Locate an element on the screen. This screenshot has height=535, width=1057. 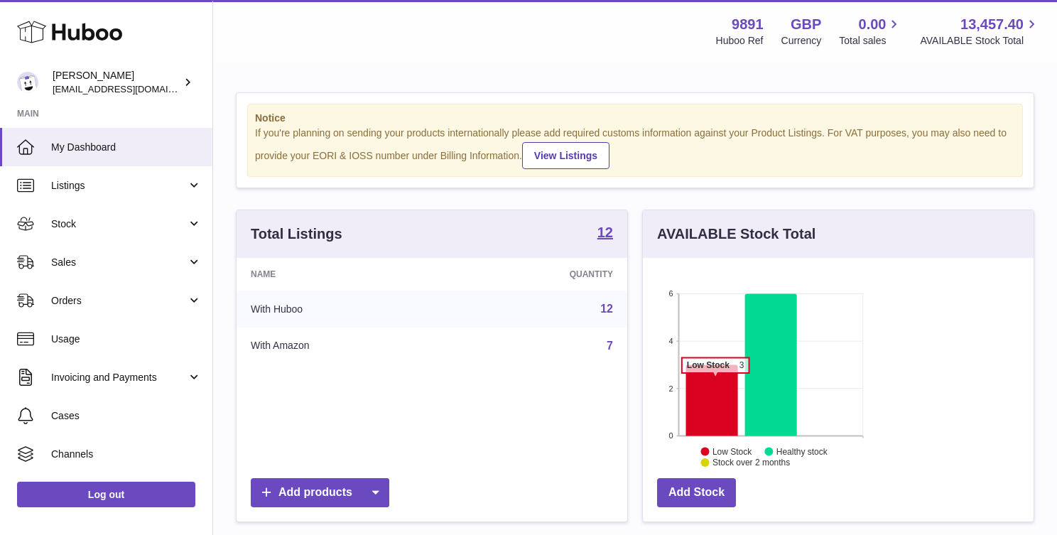
text: 4 is located at coordinates (671, 341).